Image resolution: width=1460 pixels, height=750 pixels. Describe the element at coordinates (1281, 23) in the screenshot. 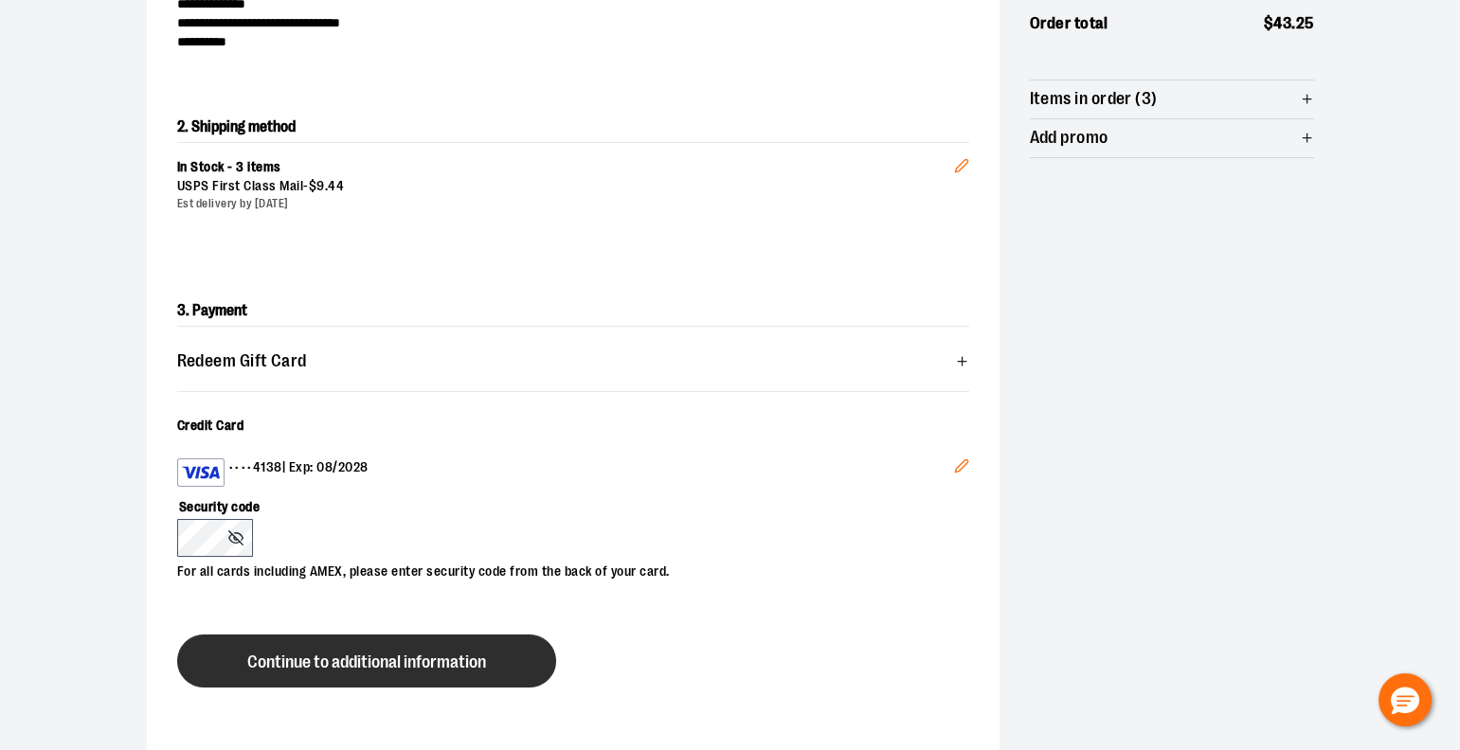

I see `span: 43` at that location.